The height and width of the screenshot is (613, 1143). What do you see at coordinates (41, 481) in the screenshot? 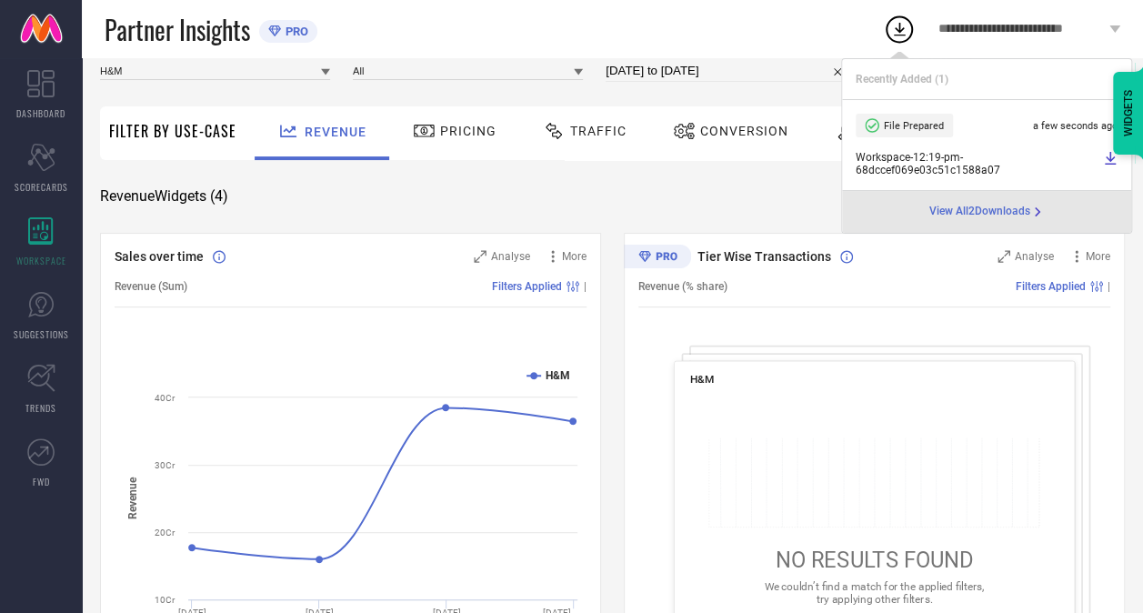
I see `span: FWD` at bounding box center [41, 481].